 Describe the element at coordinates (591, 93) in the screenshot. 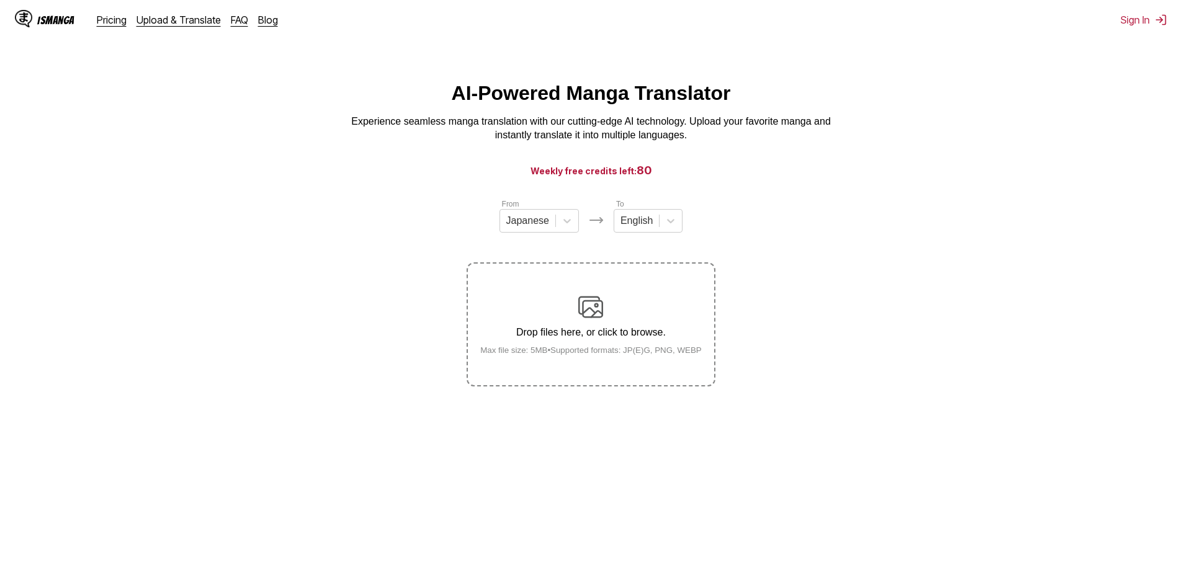

I see `h1: AI-Powered Manga Translator` at that location.